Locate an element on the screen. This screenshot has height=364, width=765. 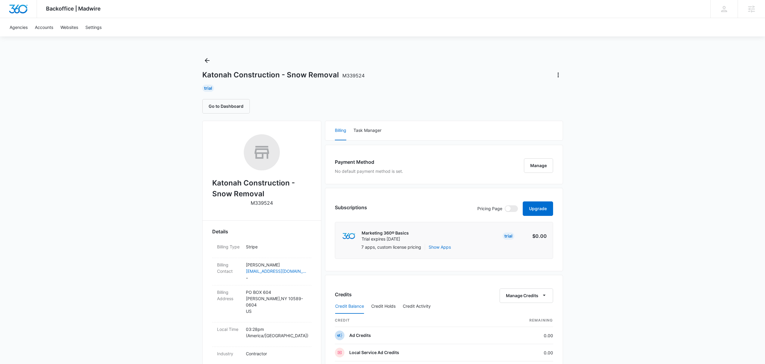
th: Remaining is located at coordinates (521, 320).